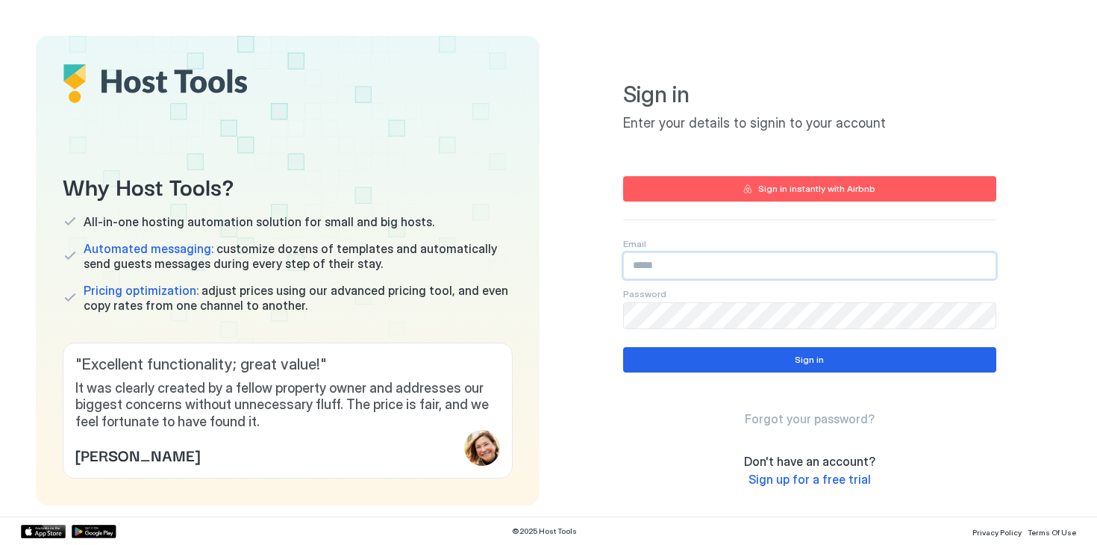 This screenshot has width=1097, height=545. Describe the element at coordinates (544, 531) in the screenshot. I see `span: © 2025 Host Tools` at that location.